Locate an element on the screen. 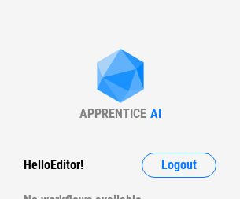 This screenshot has height=199, width=240. button: Logout is located at coordinates (178, 165).